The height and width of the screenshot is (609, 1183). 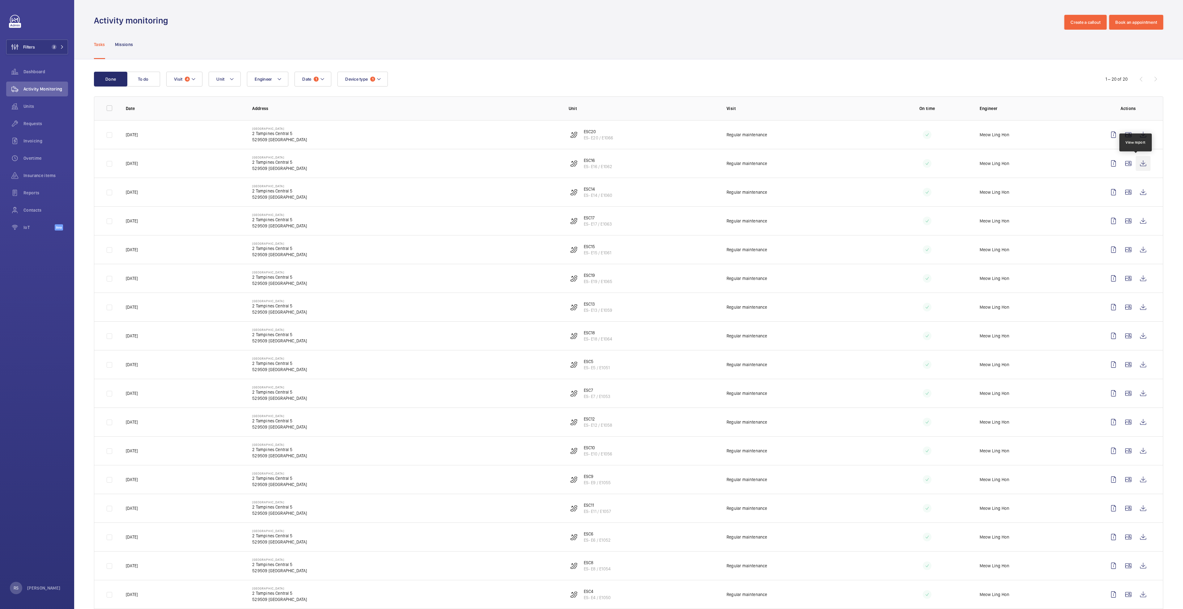 I want to click on p: ESC20, so click(x=599, y=132).